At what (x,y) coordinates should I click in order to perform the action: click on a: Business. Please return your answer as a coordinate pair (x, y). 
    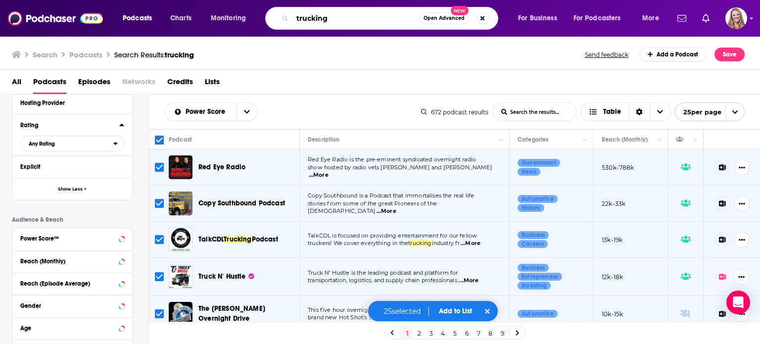
    Looking at the image, I should click on (533, 268).